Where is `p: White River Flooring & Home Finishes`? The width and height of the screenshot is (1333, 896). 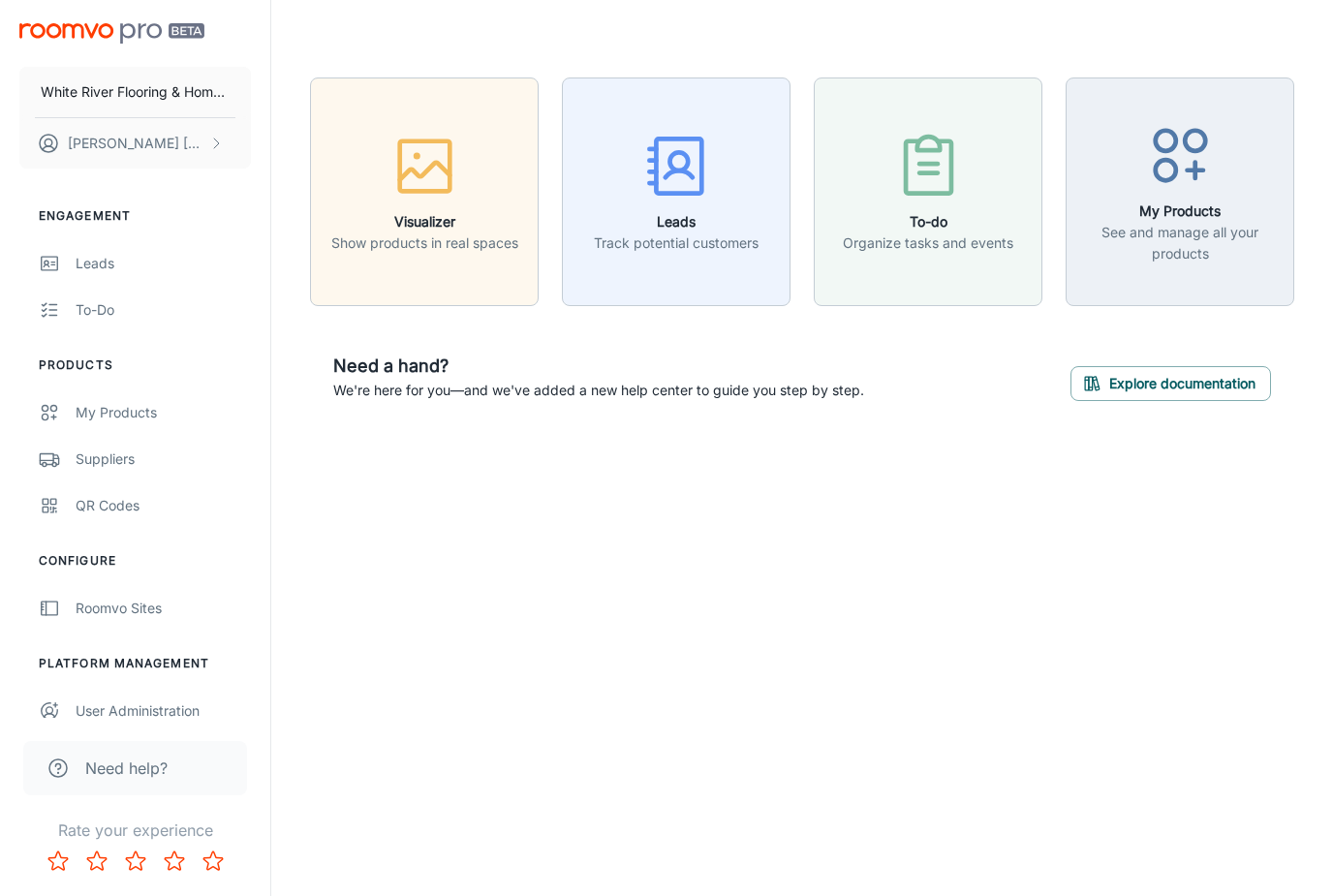 p: White River Flooring & Home Finishes is located at coordinates (135, 92).